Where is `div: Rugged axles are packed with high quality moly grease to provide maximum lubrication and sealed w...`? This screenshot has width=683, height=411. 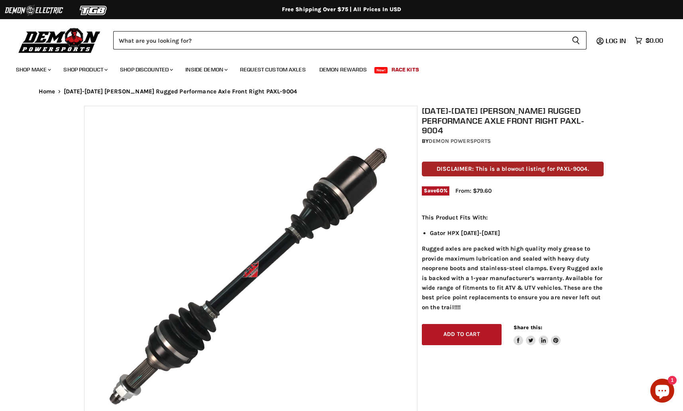 div: Rugged axles are packed with high quality moly grease to provide maximum lubrication and sealed w... is located at coordinates (513, 262).